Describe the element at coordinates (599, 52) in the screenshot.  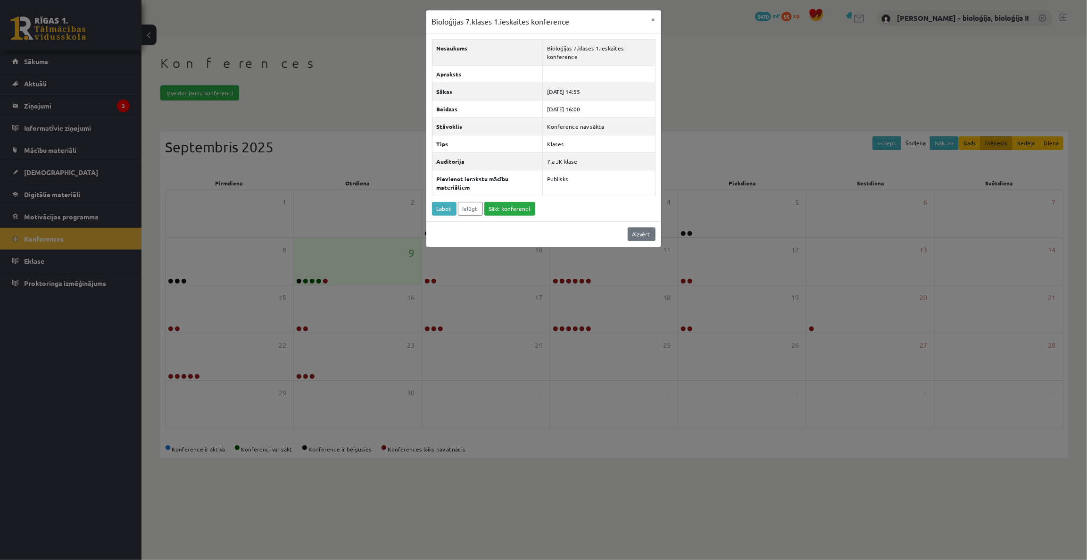
I see `td: Bioloģijas 7.klases 1.ieskaites konference` at that location.